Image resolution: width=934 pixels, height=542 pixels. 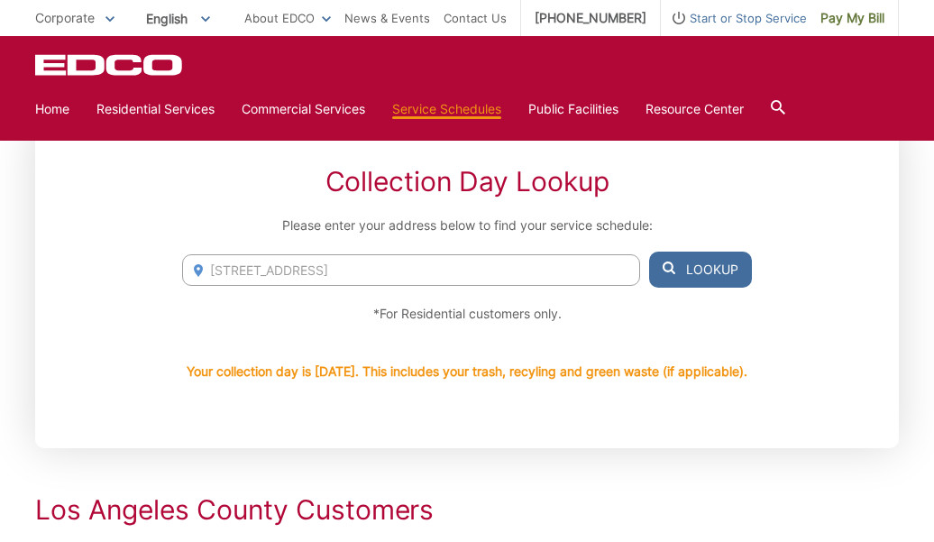 What do you see at coordinates (467, 314) in the screenshot?
I see `p: *For Residential customers only.` at bounding box center [467, 314].